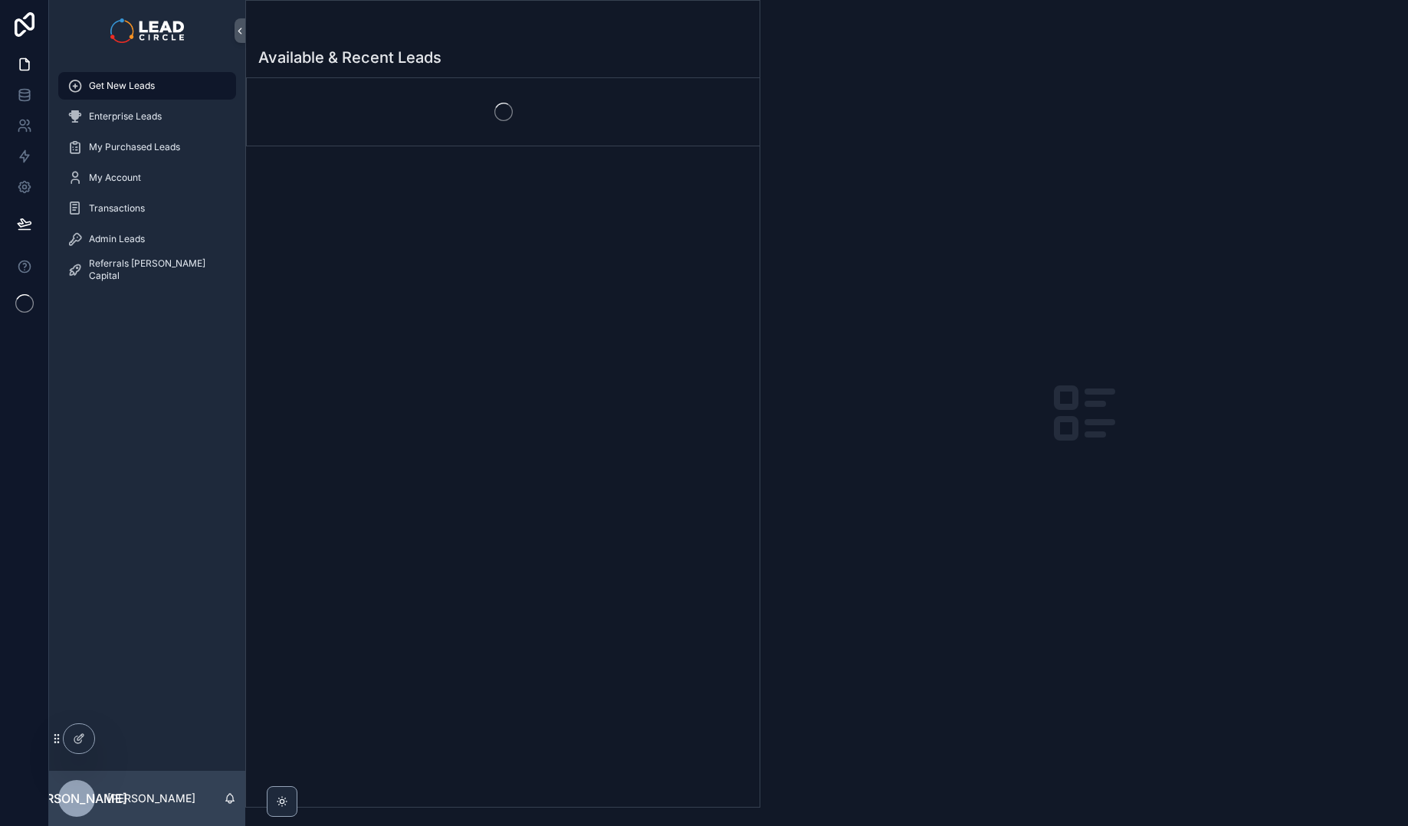  Describe the element at coordinates (147, 182) in the screenshot. I see `div: scrollable content` at that location.